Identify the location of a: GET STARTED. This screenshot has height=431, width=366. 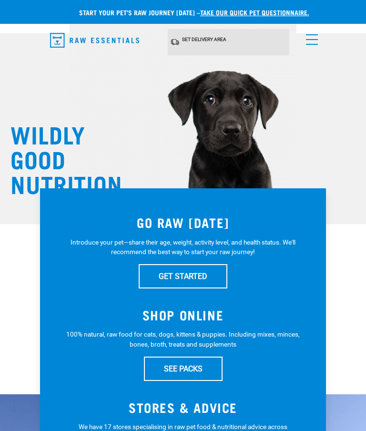
(183, 276).